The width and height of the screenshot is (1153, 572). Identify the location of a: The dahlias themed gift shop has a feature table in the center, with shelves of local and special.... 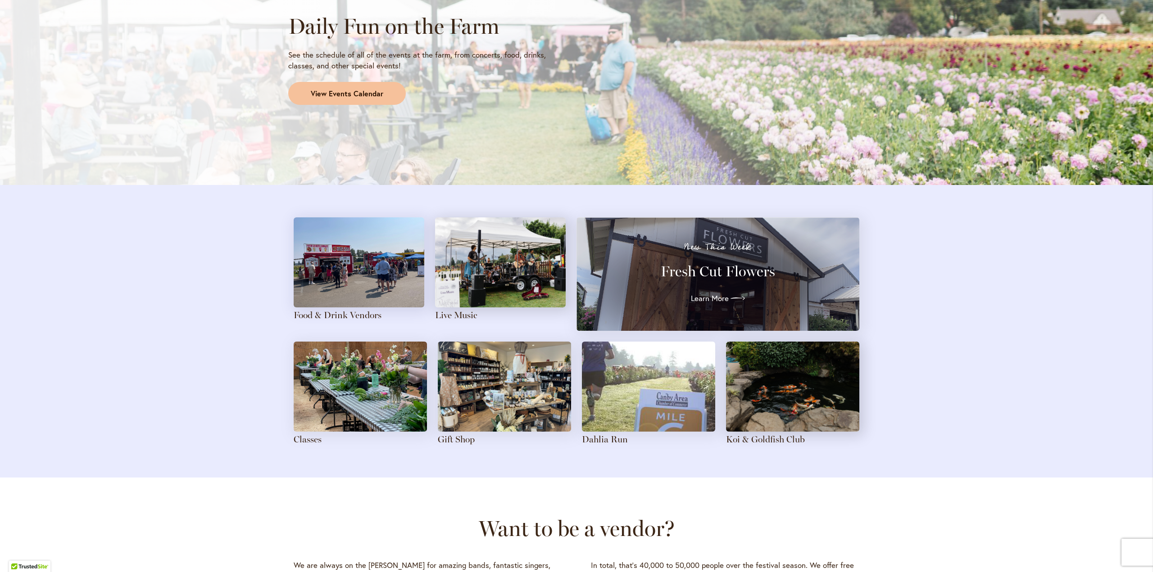
(504, 387).